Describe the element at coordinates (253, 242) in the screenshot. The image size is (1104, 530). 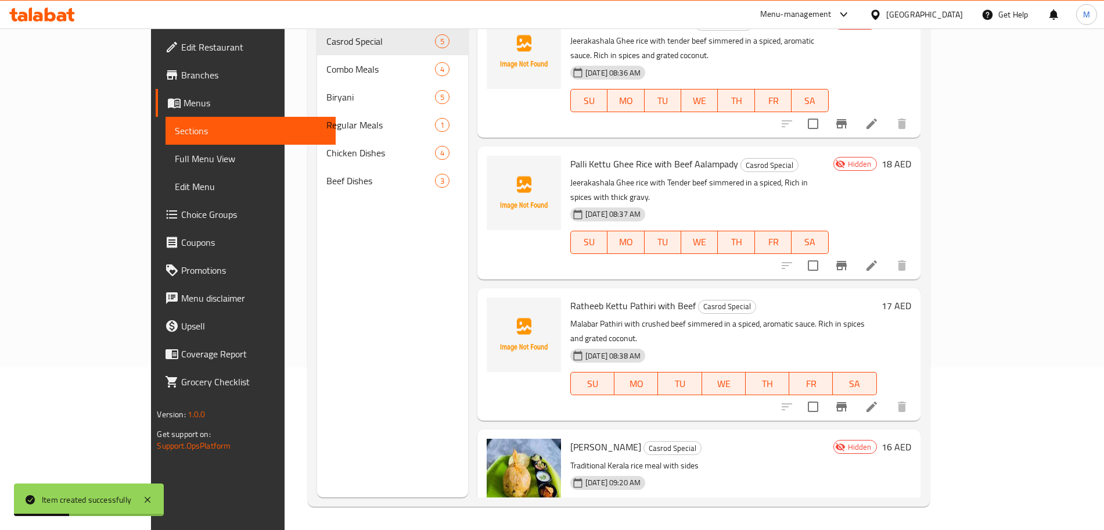
I see `span: Coupons` at that location.